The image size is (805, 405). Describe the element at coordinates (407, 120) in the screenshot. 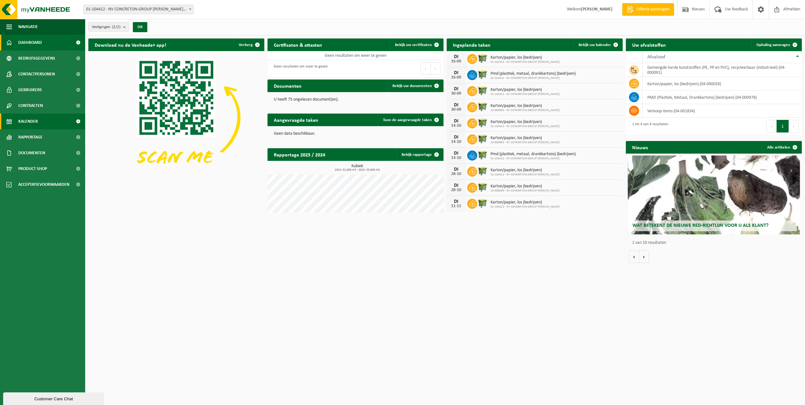

I see `span: Toon de aangevraagde taken` at that location.